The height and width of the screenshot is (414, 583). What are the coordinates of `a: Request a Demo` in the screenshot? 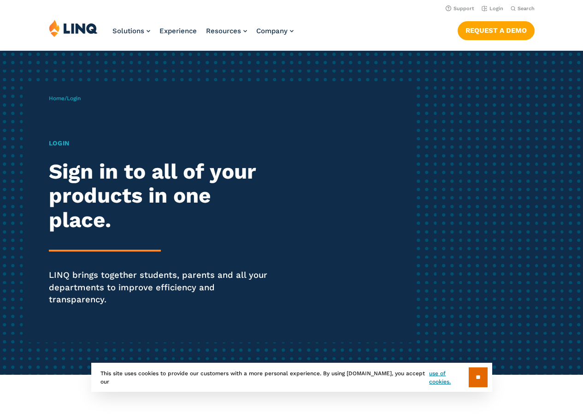 It's located at (496, 30).